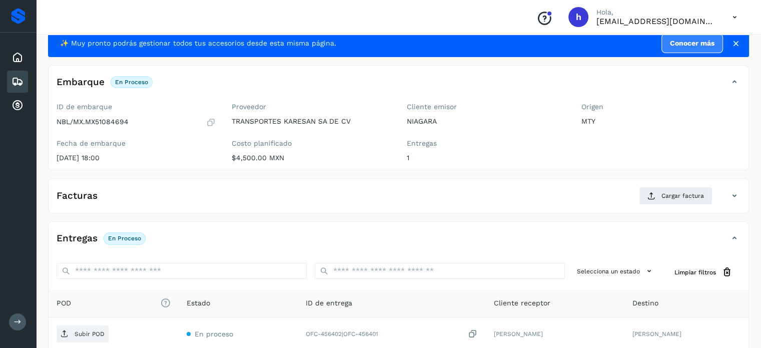  What do you see at coordinates (616, 271) in the screenshot?
I see `button: Selecciona un estado` at bounding box center [616, 271].